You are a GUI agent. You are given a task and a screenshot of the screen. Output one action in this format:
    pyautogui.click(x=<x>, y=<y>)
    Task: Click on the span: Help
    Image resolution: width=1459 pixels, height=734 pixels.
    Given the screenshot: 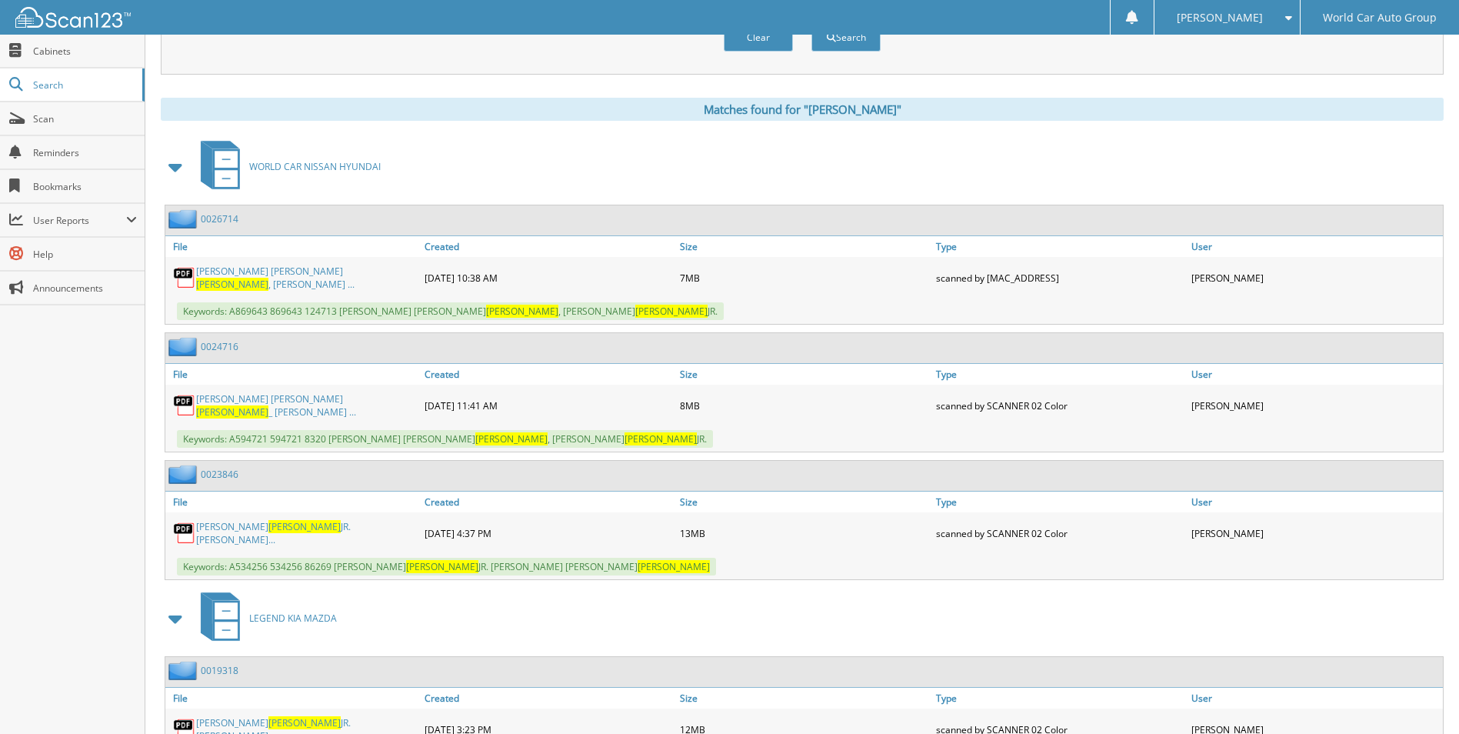 What is the action you would take?
    pyautogui.click(x=85, y=254)
    